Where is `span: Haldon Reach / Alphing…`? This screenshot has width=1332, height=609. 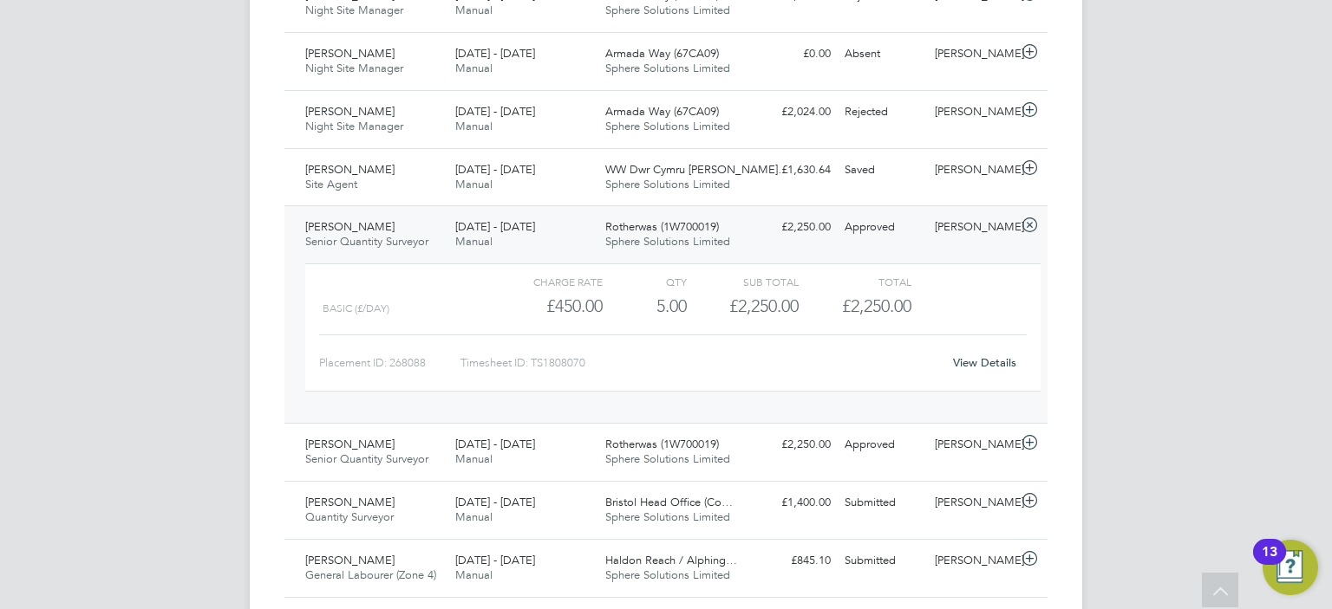
span: Haldon Reach / Alphing… is located at coordinates (671, 560).